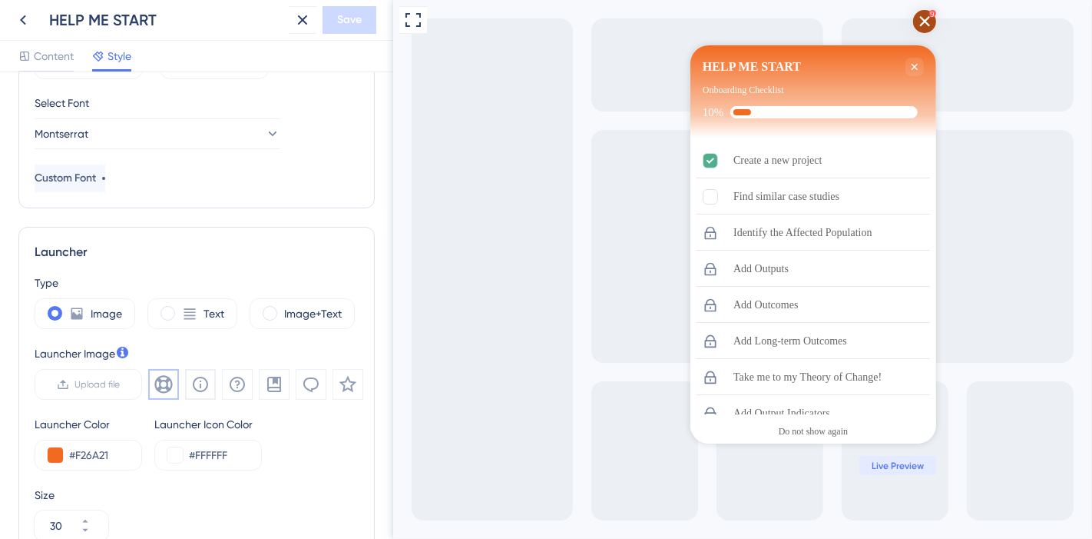 Image resolution: width=1092 pixels, height=539 pixels. What do you see at coordinates (368, 269) in the screenshot?
I see `div: Add Outputs` at bounding box center [368, 269].